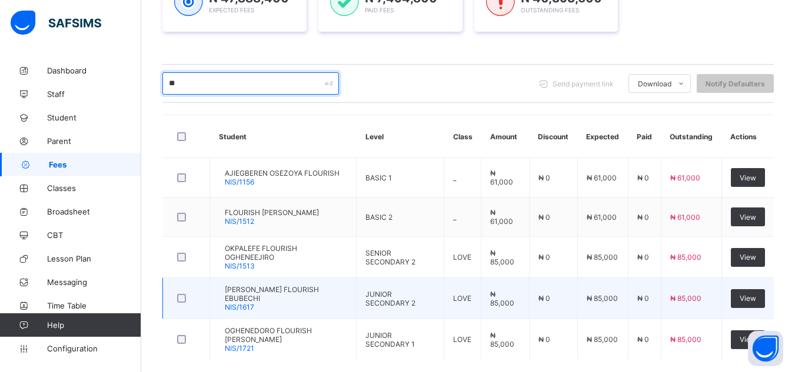  I want to click on span: Parent, so click(94, 141).